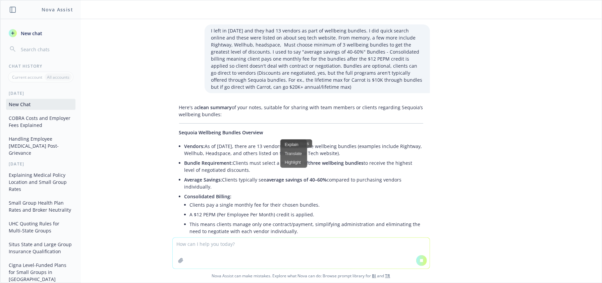 The width and height of the screenshot is (602, 283). Describe the element at coordinates (27, 77) in the screenshot. I see `p: Current account` at that location.